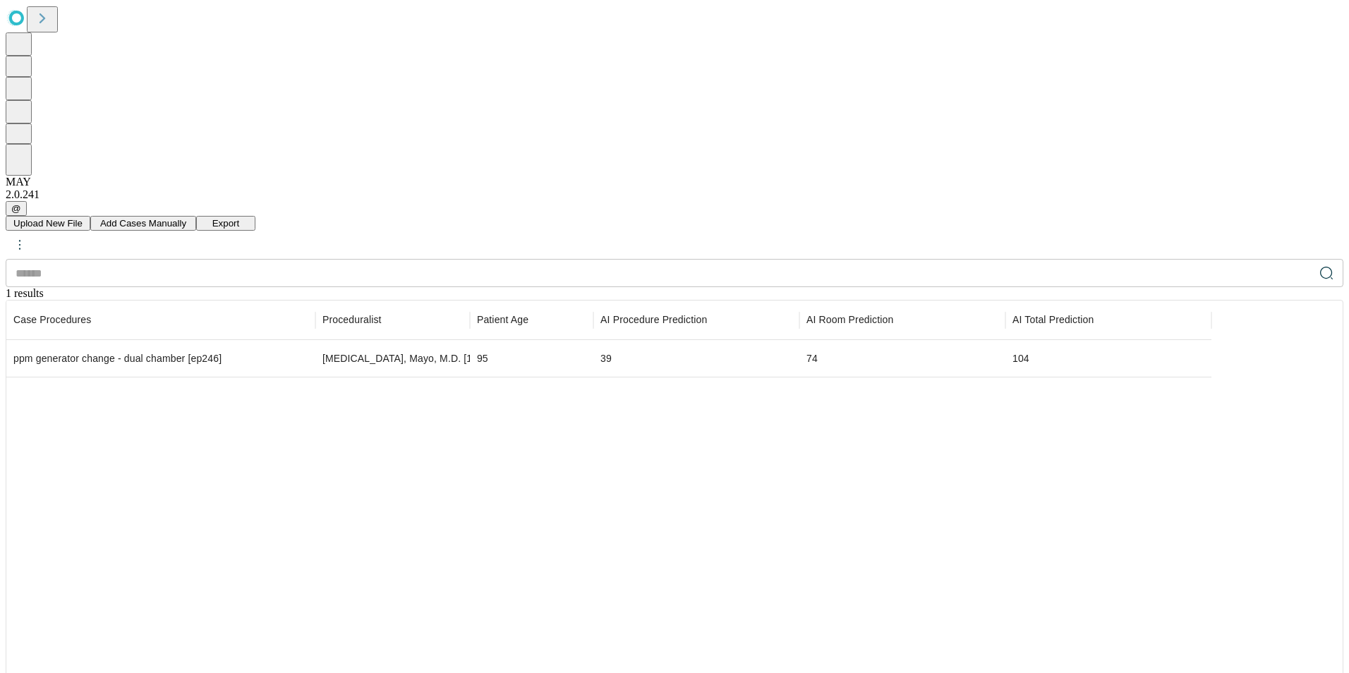 The width and height of the screenshot is (1349, 673). Describe the element at coordinates (1021, 358) in the screenshot. I see `span: 104` at that location.